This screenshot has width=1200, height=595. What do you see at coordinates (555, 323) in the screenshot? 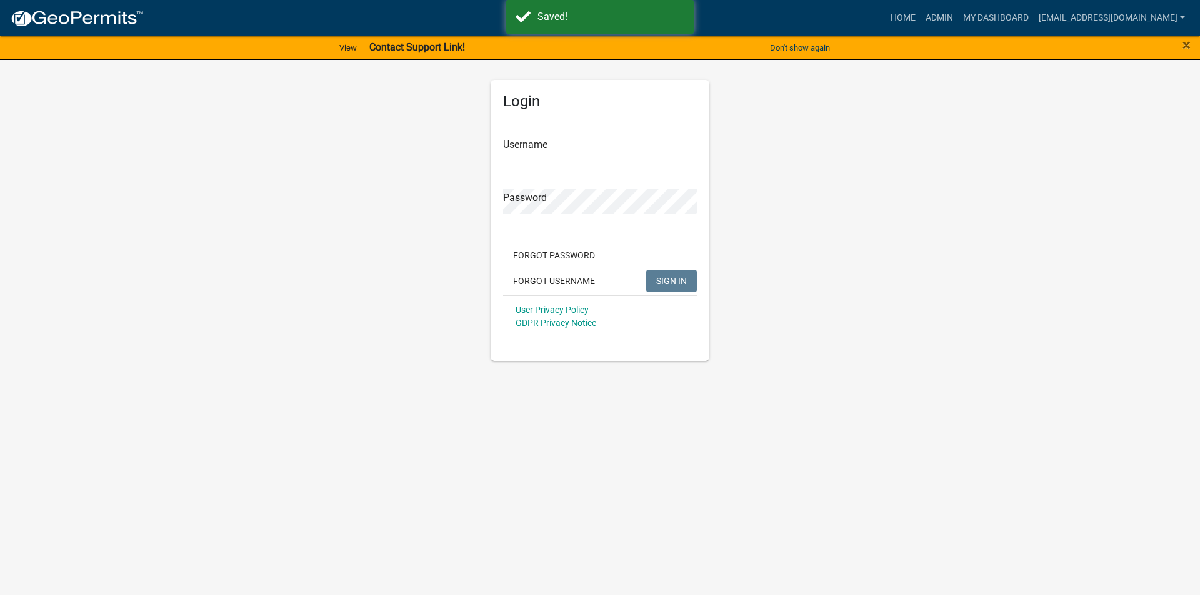
I see `a: GDPR Privacy Notice` at bounding box center [555, 323].